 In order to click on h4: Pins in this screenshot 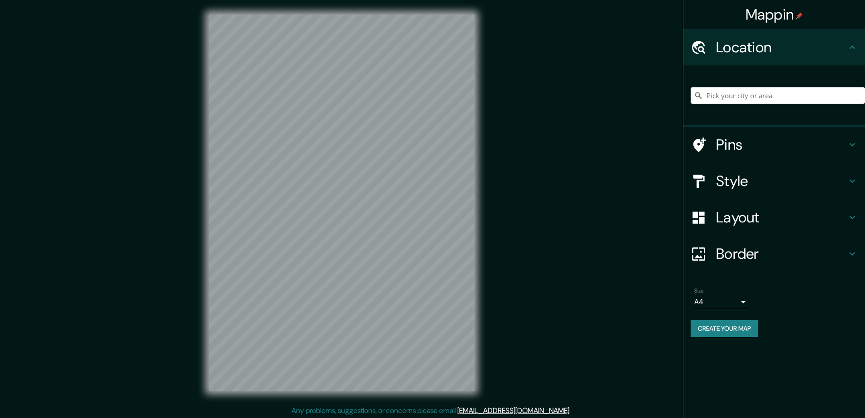, I will do `click(782, 144)`.